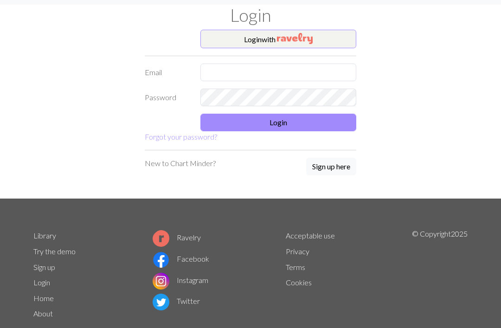 The image size is (501, 328). I want to click on img: Twitter logo, so click(161, 303).